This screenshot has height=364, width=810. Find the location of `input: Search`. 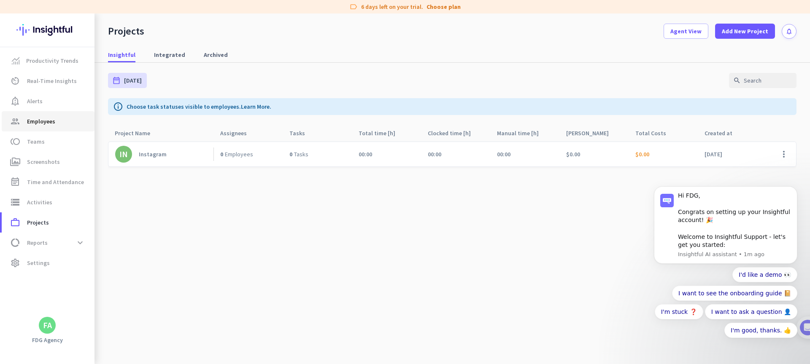

input: Search is located at coordinates (763, 81).